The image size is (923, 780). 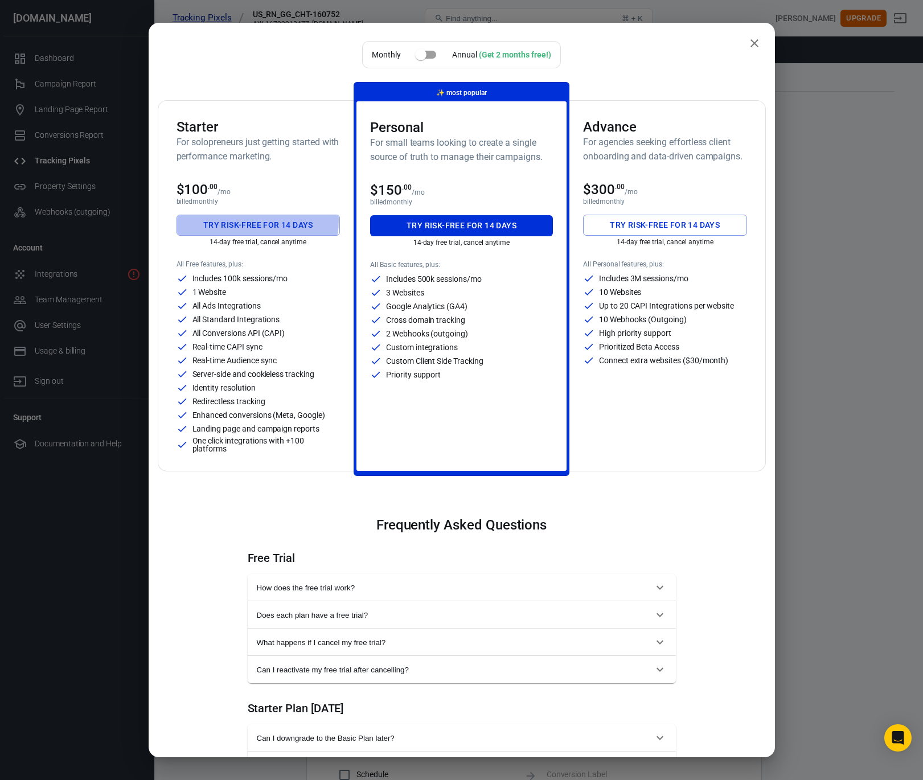 What do you see at coordinates (462, 588) in the screenshot?
I see `button: How does the free trial work?` at bounding box center [462, 588].